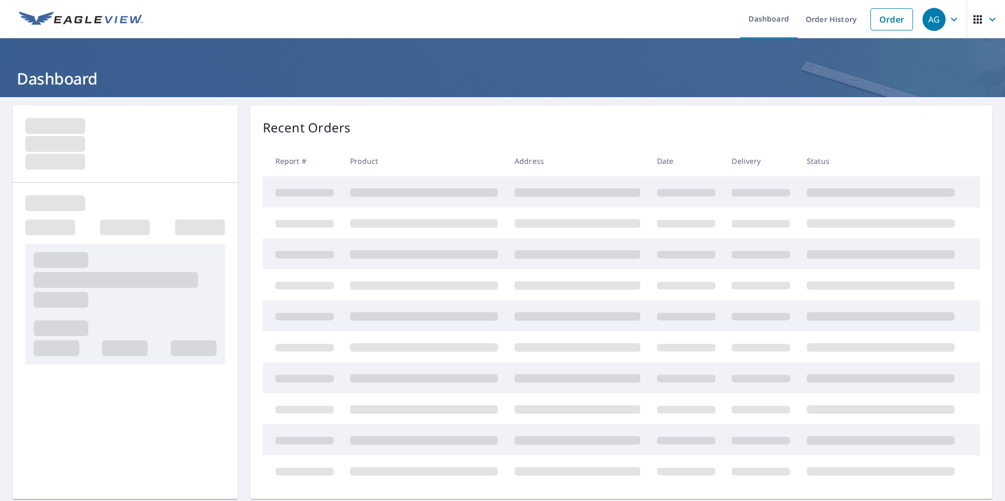 The image size is (1005, 501). What do you see at coordinates (934, 19) in the screenshot?
I see `div: AG` at bounding box center [934, 19].